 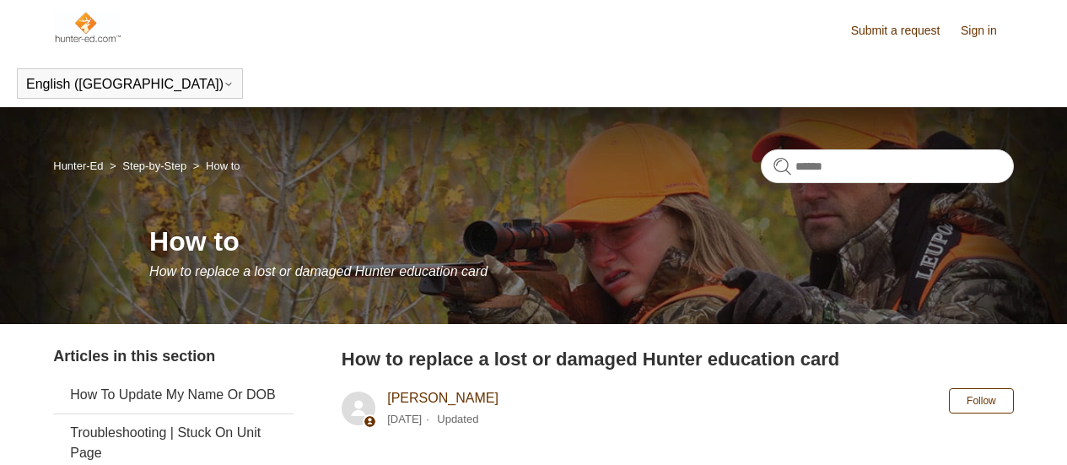 What do you see at coordinates (223, 165) in the screenshot?
I see `a: How to` at bounding box center [223, 165].